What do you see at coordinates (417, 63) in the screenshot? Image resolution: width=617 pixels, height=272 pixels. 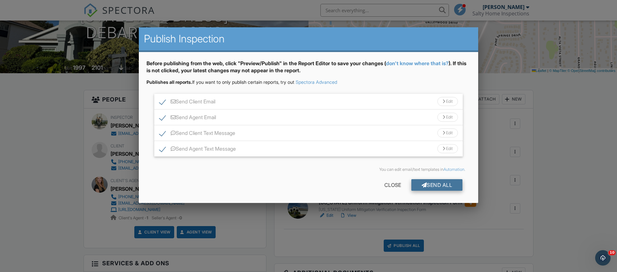 I see `a: don't know where that is?` at bounding box center [417, 63].